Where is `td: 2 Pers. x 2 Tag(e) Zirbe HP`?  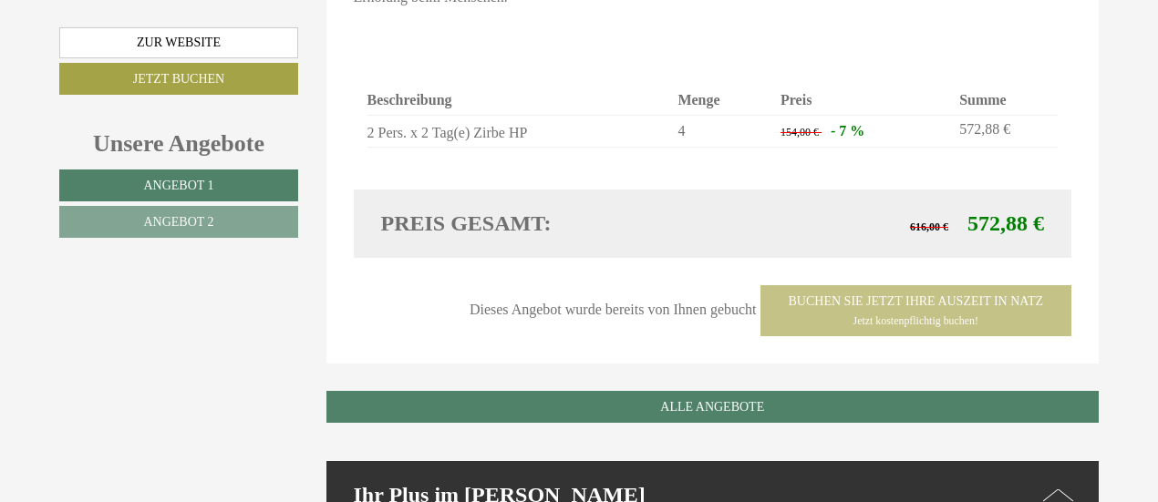
td: 2 Pers. x 2 Tag(e) Zirbe HP is located at coordinates (519, 131).